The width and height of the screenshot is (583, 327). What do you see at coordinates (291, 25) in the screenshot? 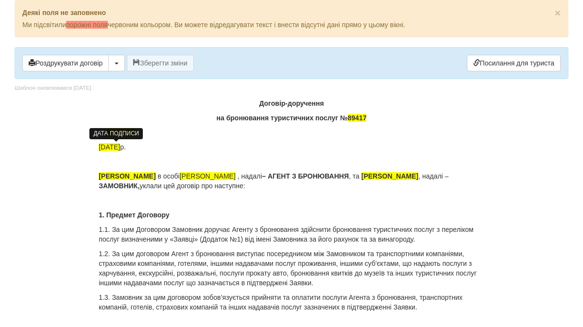
I see `p: Ми підсвітили червоним кольором. Ви можете відредагувати текст і внести відсутні дані прямо у цьо...` at bounding box center [291, 25].